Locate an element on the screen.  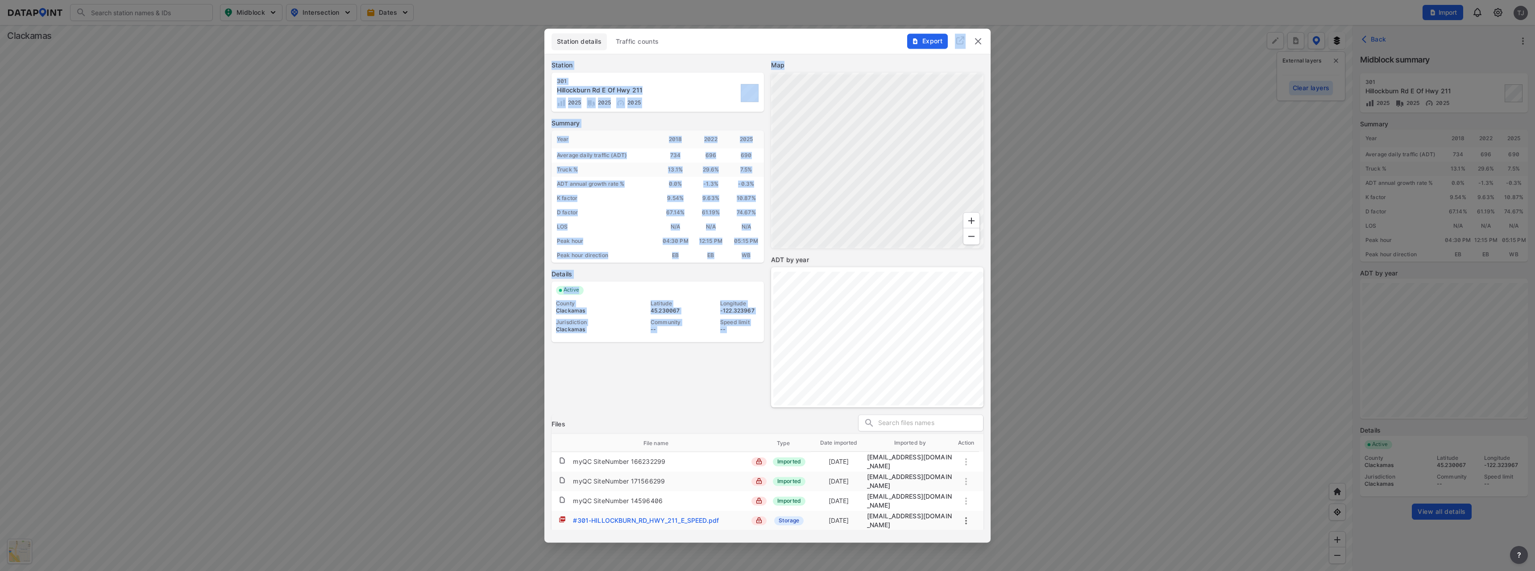
label: Summary is located at coordinates (658, 123).